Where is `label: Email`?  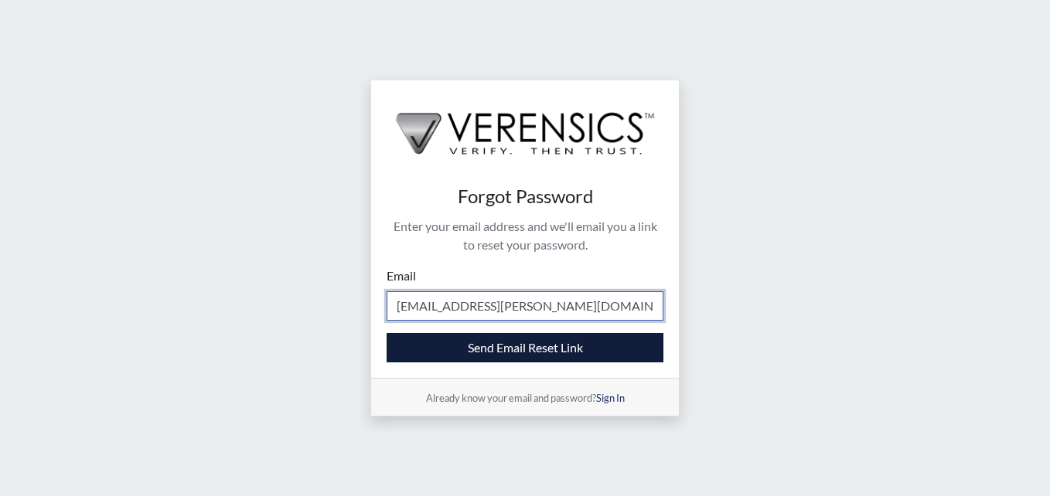 label: Email is located at coordinates (401, 276).